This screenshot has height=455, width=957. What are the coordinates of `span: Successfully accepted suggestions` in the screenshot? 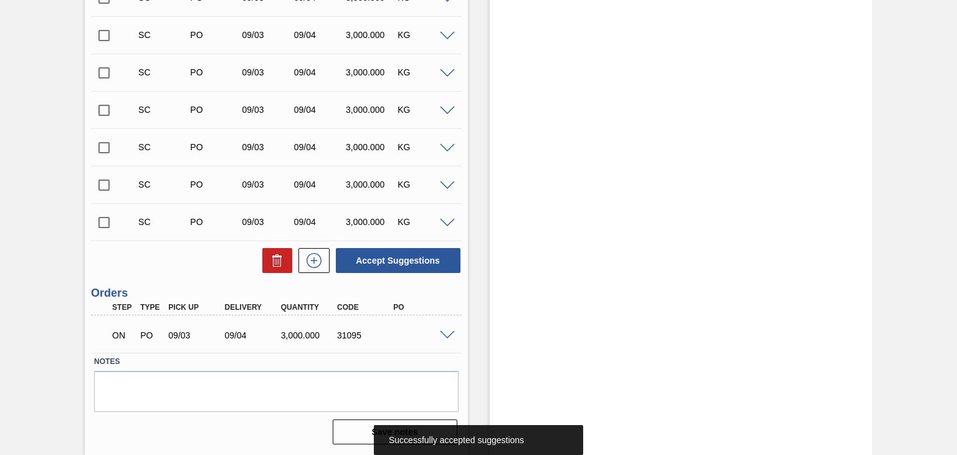 It's located at (456, 440).